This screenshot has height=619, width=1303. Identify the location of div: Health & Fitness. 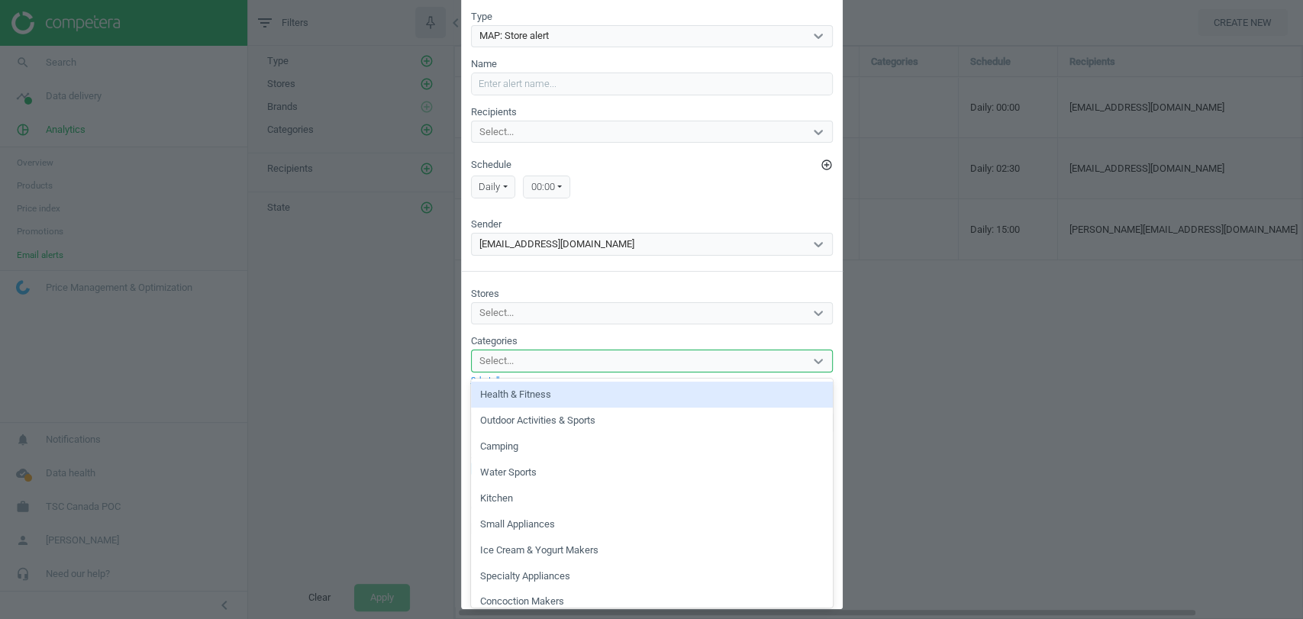
(652, 395).